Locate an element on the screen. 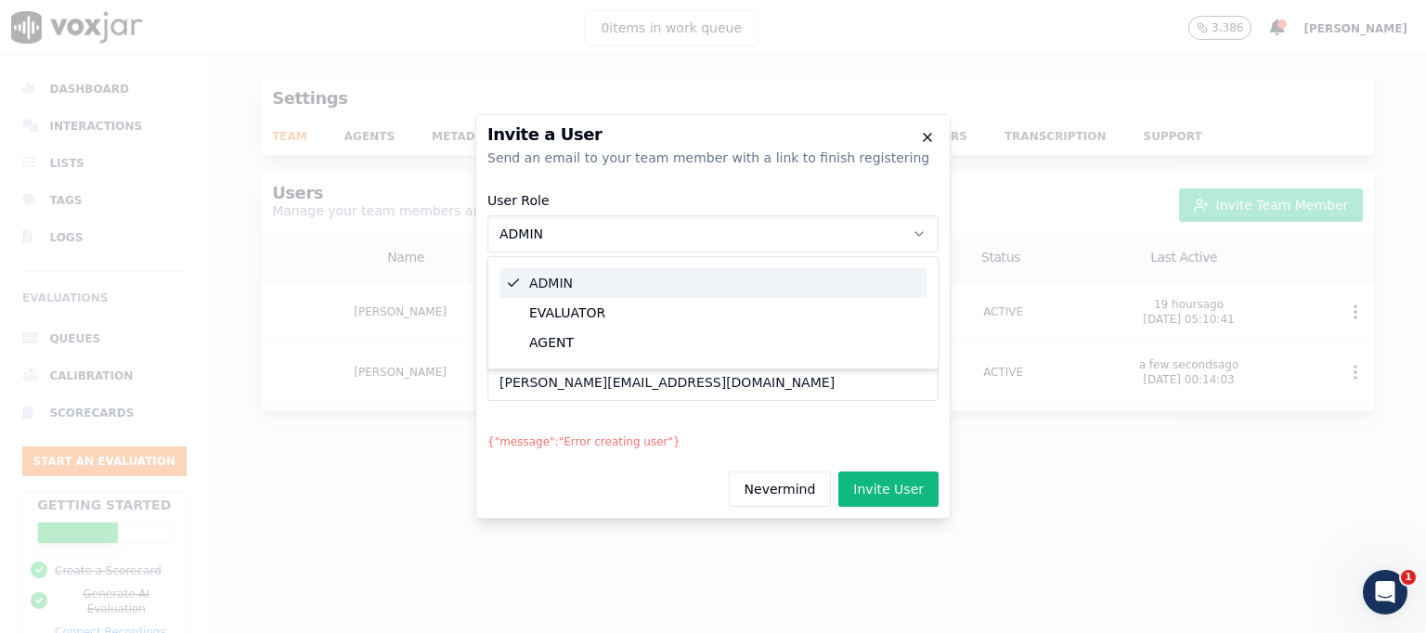  label: User Role is located at coordinates (518, 200).